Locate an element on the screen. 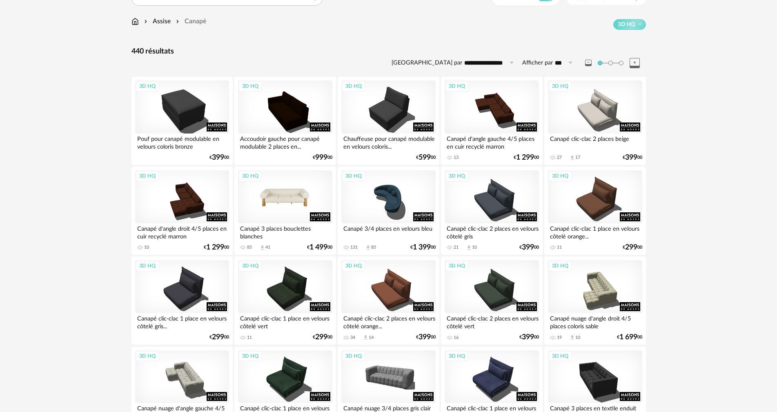 Image resolution: width=777 pixels, height=412 pixels. a: 3D HQ Canapé 3/4 places en velours bleu 131 Download icon 85 €1 39900 is located at coordinates (388, 211).